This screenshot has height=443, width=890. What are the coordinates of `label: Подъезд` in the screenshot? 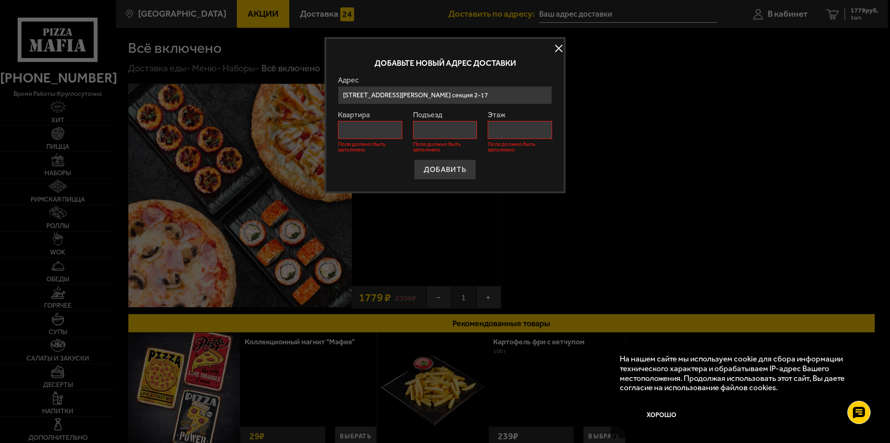 It's located at (445, 115).